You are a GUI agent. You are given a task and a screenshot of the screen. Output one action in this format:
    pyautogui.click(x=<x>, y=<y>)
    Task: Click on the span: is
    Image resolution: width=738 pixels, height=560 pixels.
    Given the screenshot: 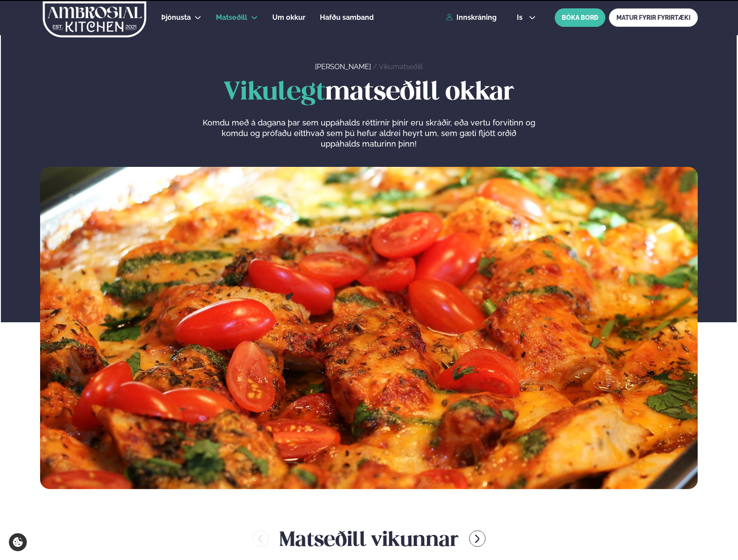 What is the action you would take?
    pyautogui.click(x=521, y=18)
    